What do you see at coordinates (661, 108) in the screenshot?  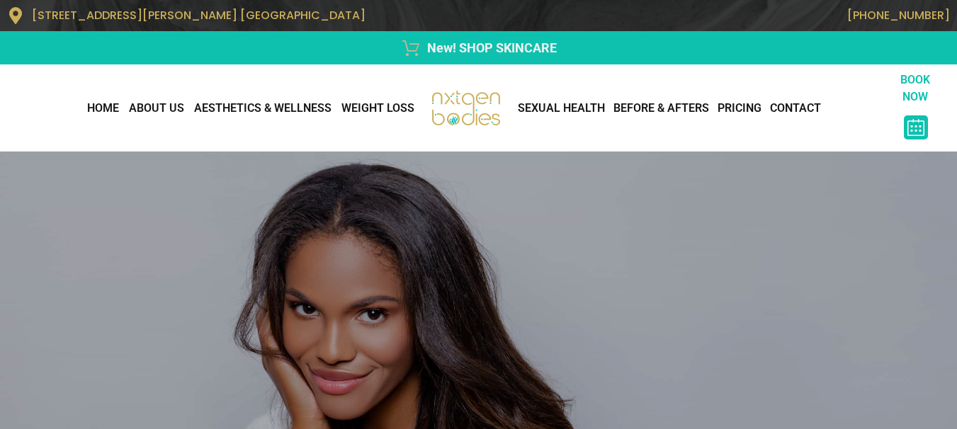 I see `a: Before & Afters` at bounding box center [661, 108].